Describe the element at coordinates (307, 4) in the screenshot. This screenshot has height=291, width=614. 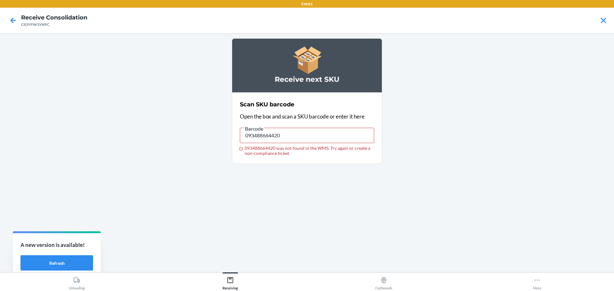
I see `p: EWR1` at that location.